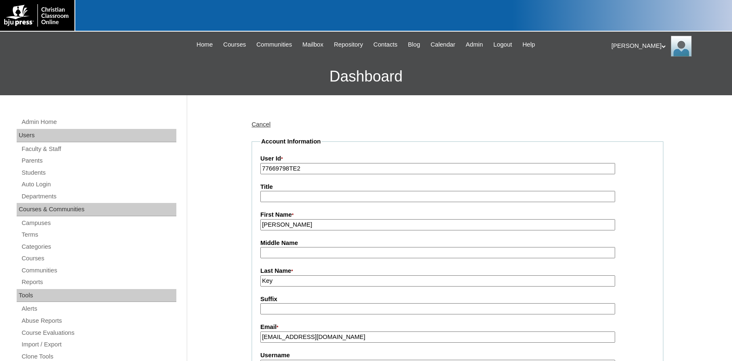 The width and height of the screenshot is (732, 361). I want to click on span: Logout, so click(503, 45).